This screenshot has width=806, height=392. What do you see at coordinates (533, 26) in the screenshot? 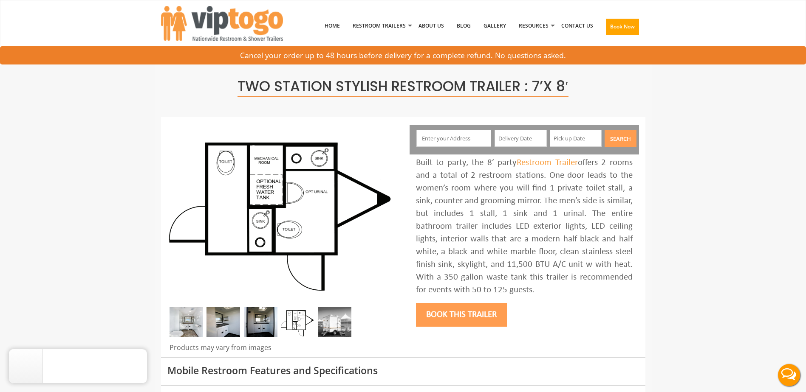
I see `a: Resources` at bounding box center [533, 26].